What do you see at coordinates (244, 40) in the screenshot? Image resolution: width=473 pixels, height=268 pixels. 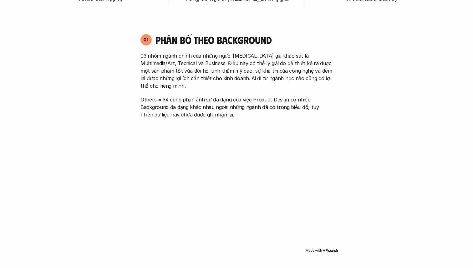 I see `h4: Phân bố theo background` at bounding box center [244, 40].